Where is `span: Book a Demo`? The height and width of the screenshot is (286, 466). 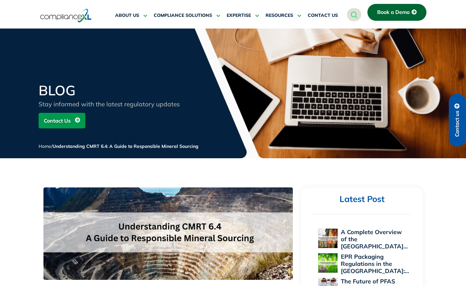
span: Book a Demo is located at coordinates (393, 12).